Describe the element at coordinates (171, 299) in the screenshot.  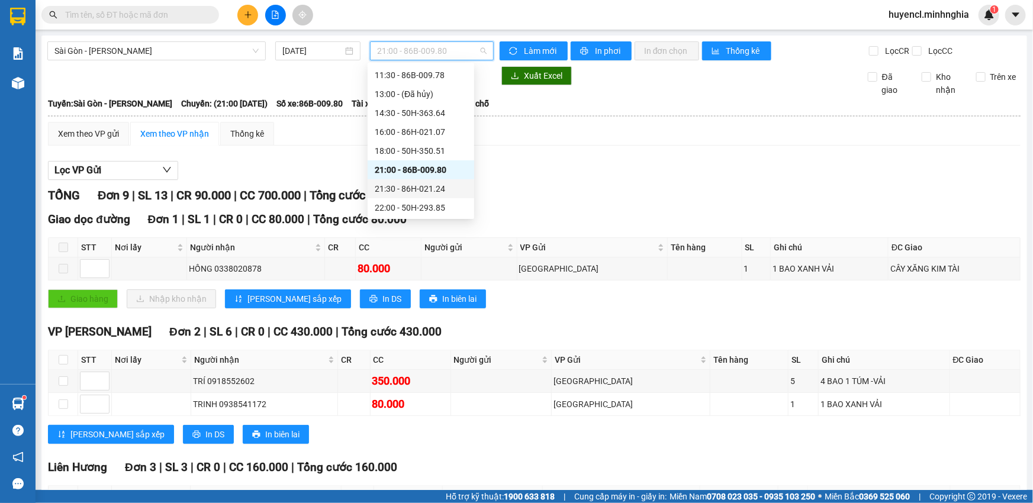
I see `button: downloadNhập kho nhận` at that location.